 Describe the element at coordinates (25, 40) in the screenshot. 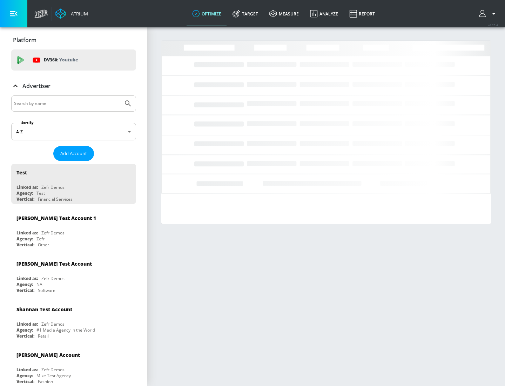

I see `p: Platform` at that location.